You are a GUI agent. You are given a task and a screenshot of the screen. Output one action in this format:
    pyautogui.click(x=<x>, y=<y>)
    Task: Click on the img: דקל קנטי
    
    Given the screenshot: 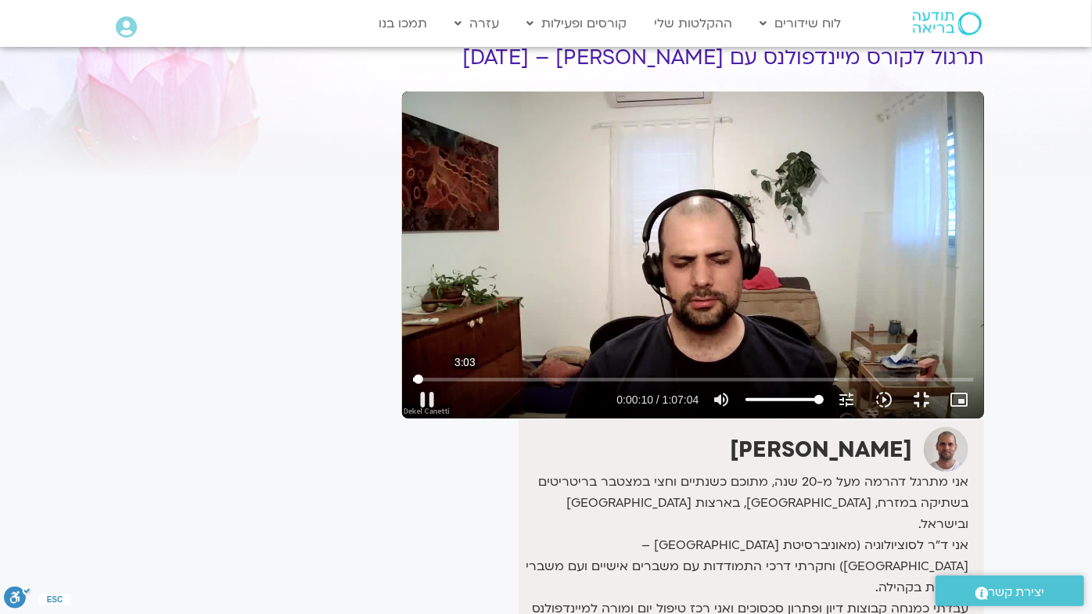 What is the action you would take?
    pyautogui.click(x=946, y=449)
    